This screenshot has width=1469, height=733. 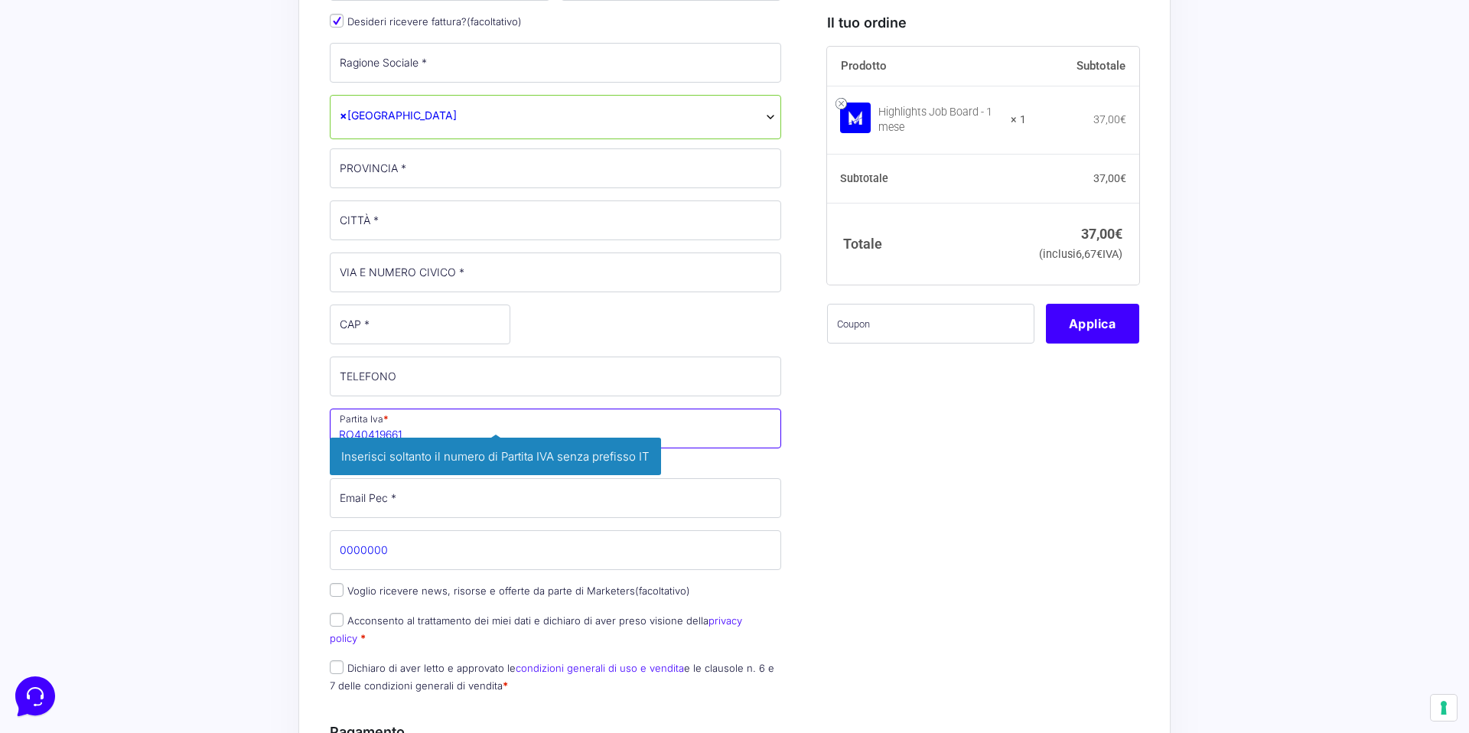 I want to click on label: Desideri ricevere fattura?, so click(x=425, y=21).